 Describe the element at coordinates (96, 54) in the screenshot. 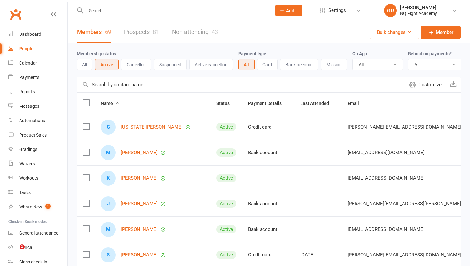

I see `label: Membership status` at that location.